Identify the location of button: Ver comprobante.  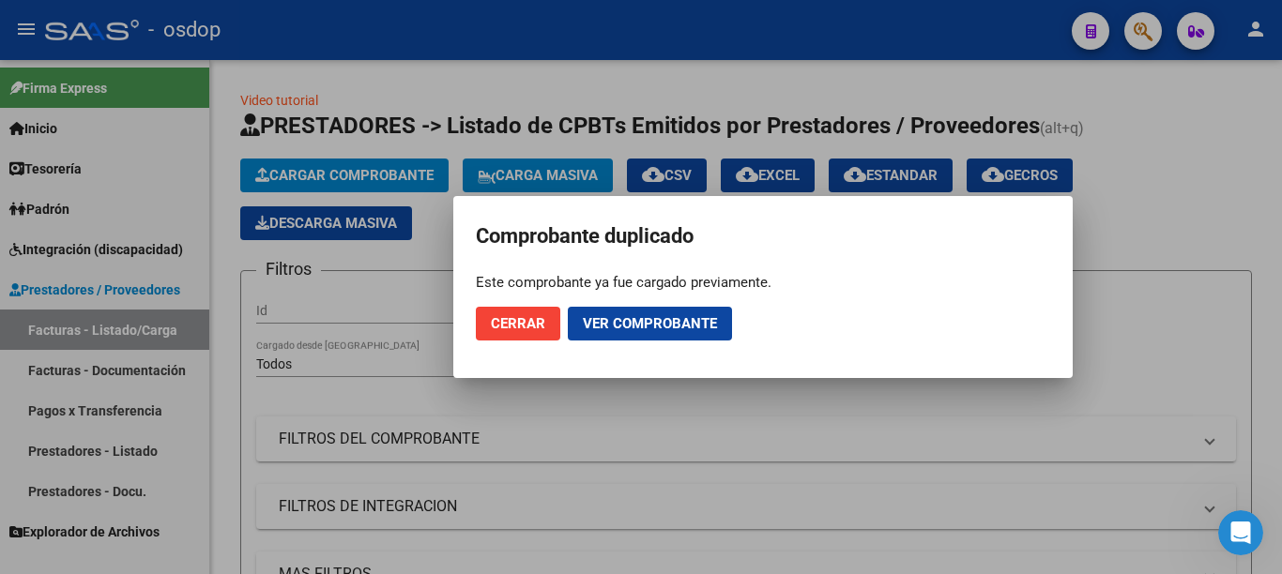
(650, 324).